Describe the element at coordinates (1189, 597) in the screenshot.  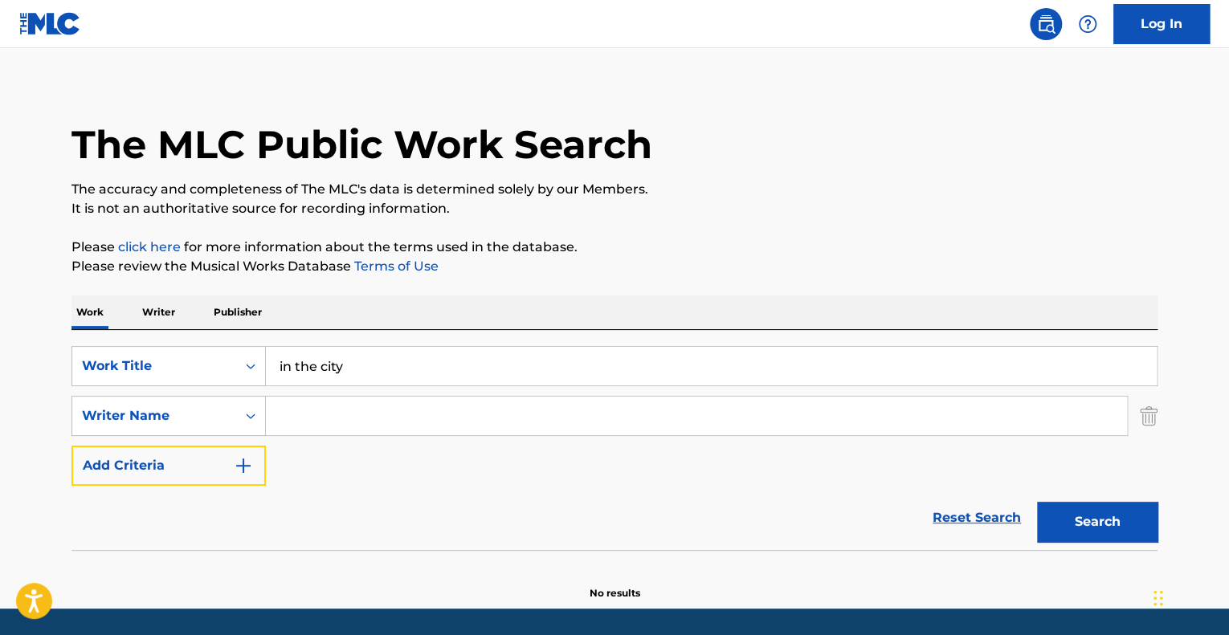
I see `div: Chat Widget` at that location.